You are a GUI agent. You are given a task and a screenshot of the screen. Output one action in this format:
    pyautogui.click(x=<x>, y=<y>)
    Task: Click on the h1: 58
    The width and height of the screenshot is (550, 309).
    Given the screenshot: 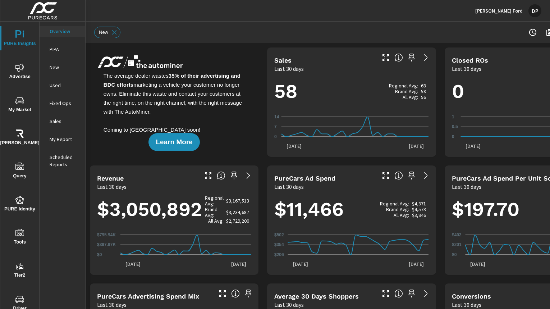 What is the action you would take?
    pyautogui.click(x=351, y=91)
    